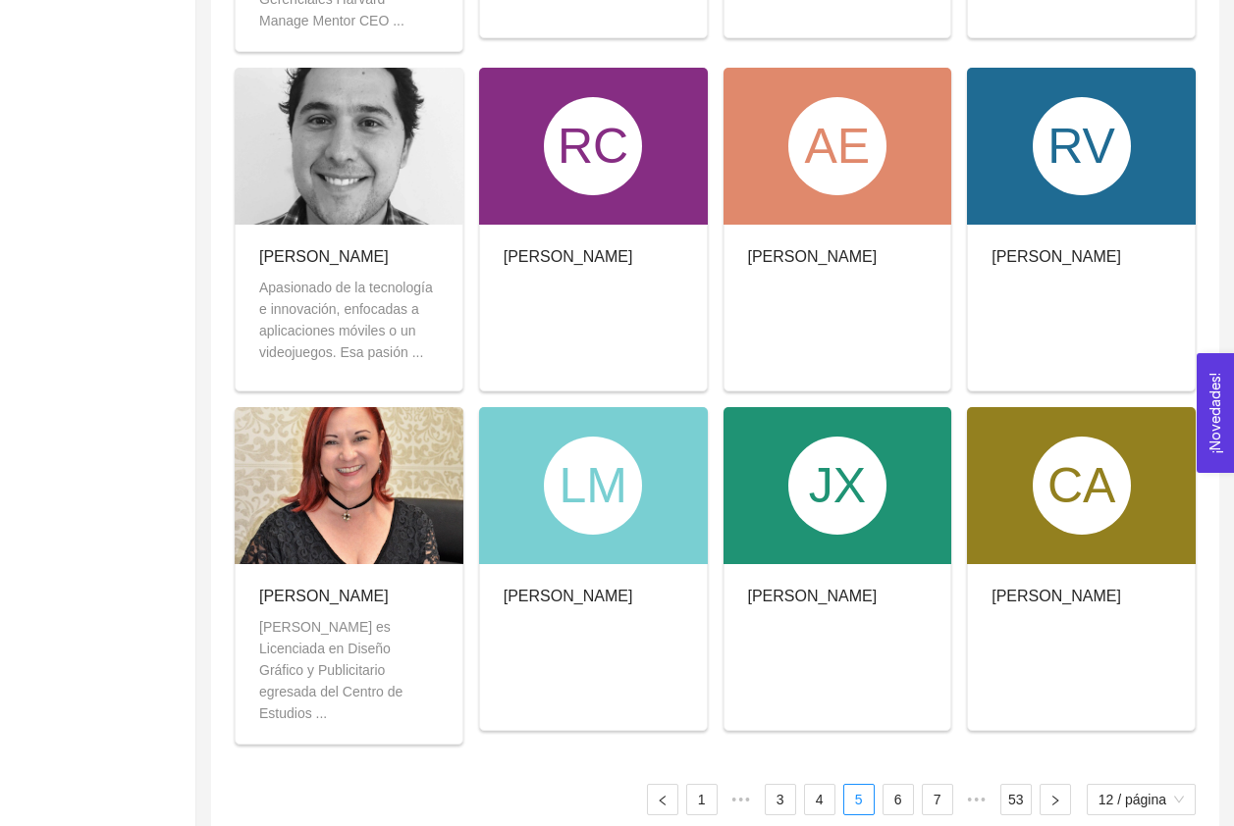 The height and width of the screenshot is (826, 1234). Describe the element at coordinates (1016, 800) in the screenshot. I see `li: 53` at that location.